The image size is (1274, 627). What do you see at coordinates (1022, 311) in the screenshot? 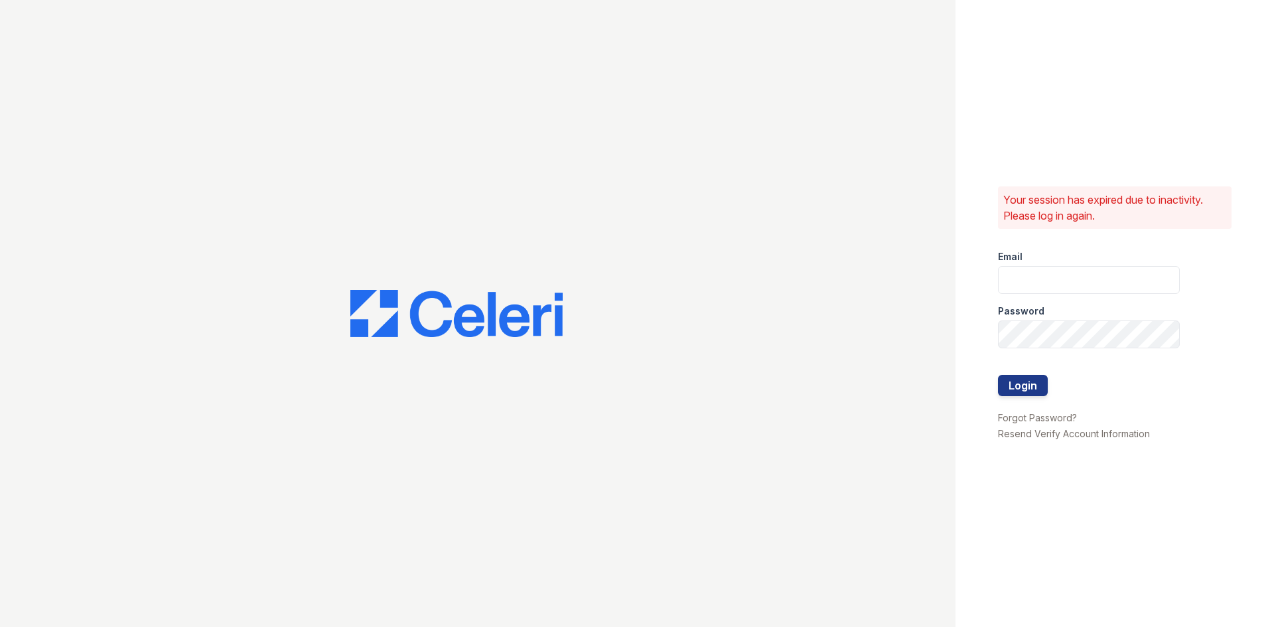
I see `label: Password` at bounding box center [1022, 311].